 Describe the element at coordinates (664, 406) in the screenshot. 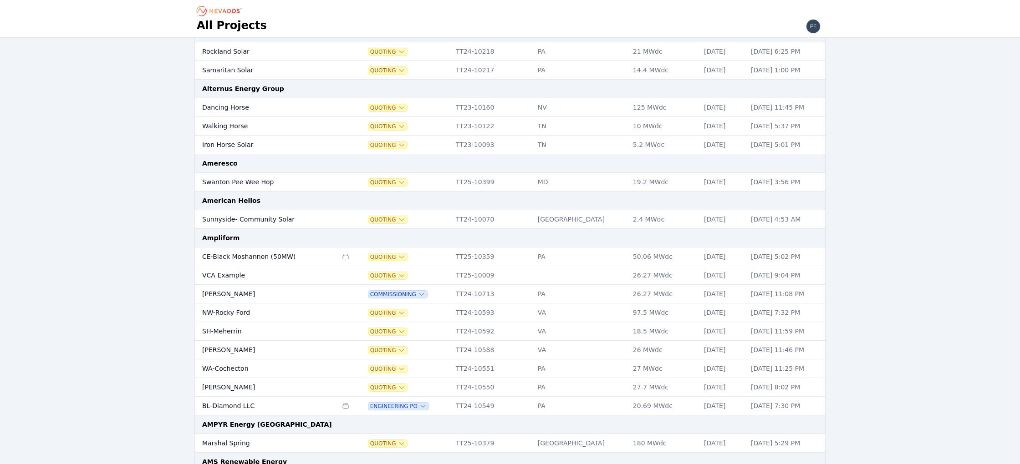

I see `td: 20.69 MWdc` at that location.